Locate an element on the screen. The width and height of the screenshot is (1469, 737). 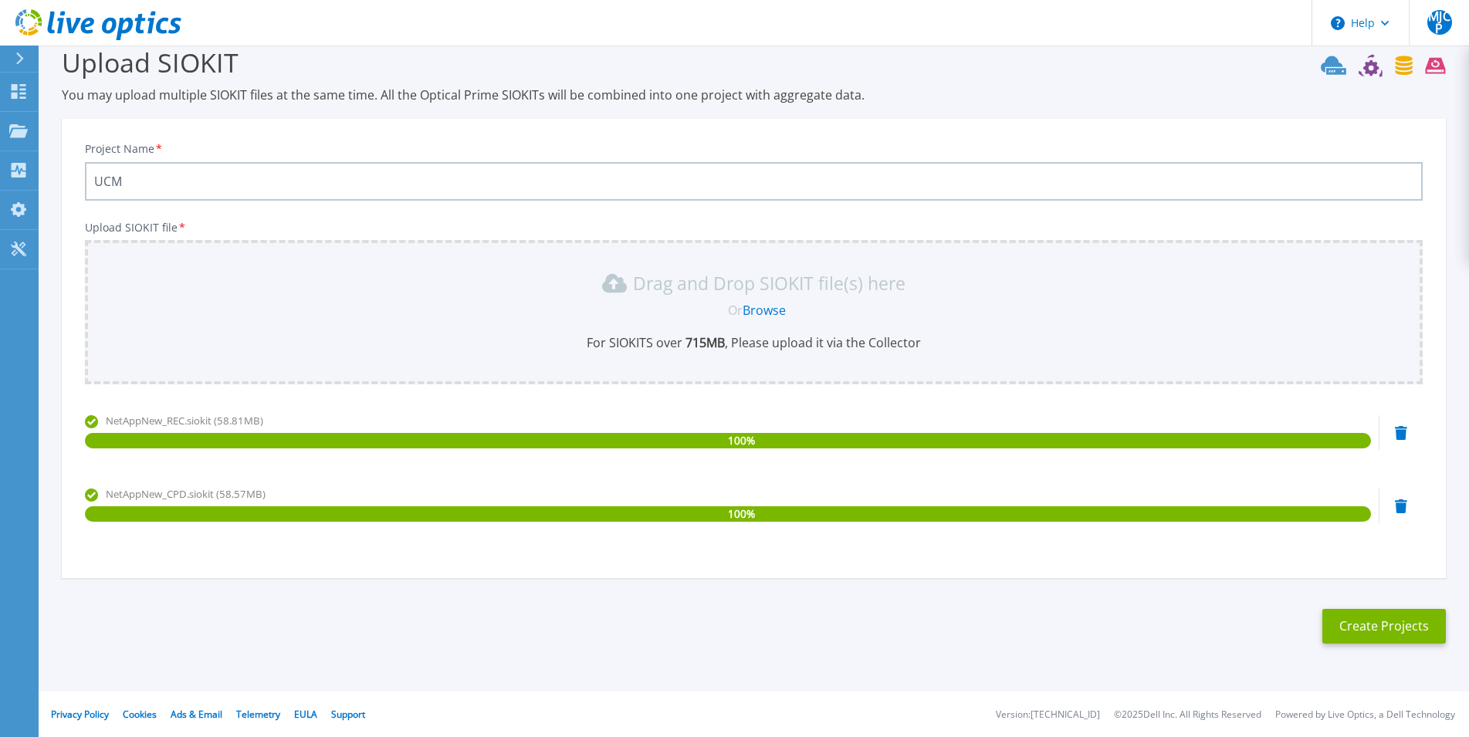
span: Or is located at coordinates (735, 310).